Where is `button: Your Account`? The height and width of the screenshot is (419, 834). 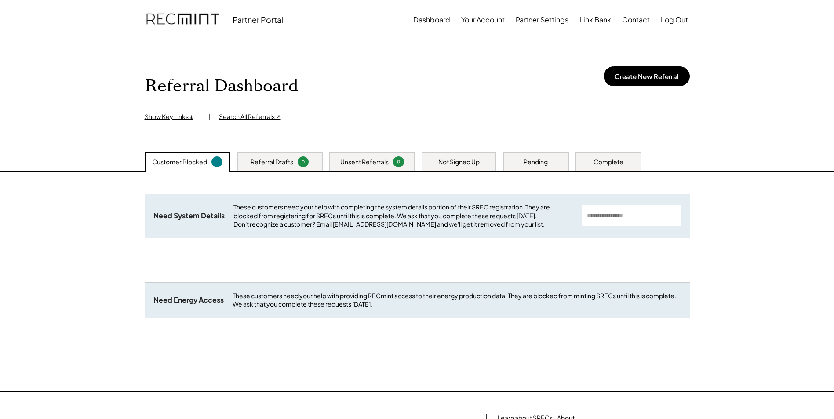 button: Your Account is located at coordinates (483, 20).